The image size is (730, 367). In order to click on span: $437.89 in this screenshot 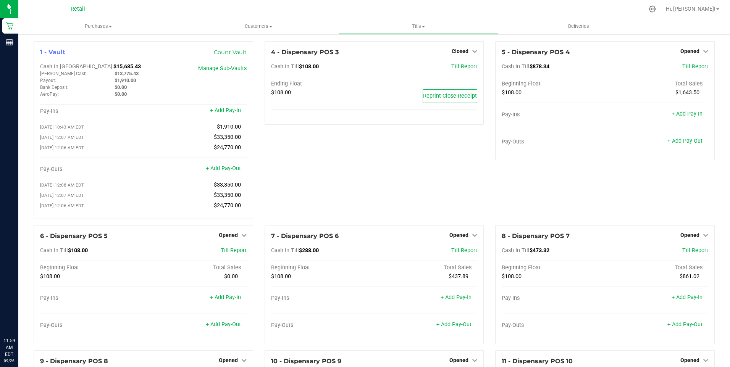, I will do `click(458, 276)`.